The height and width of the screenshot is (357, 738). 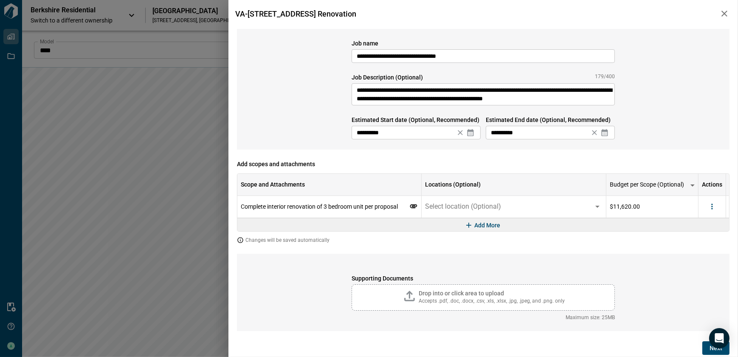 What do you see at coordinates (387, 77) in the screenshot?
I see `span: Job Description (Optional)` at bounding box center [387, 77].